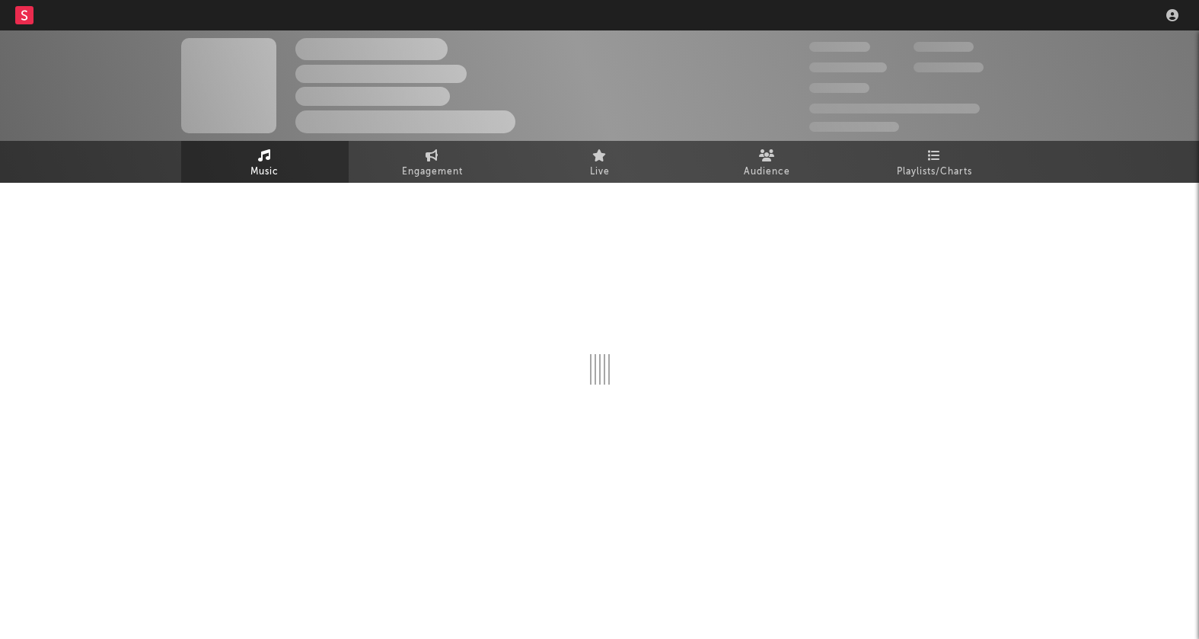  I want to click on span: Live, so click(600, 172).